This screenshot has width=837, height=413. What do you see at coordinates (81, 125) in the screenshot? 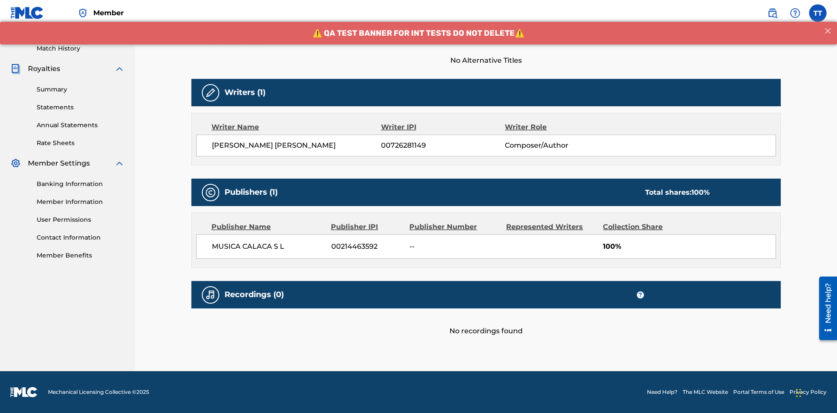
I see `a: Annual Statements` at bounding box center [81, 125].